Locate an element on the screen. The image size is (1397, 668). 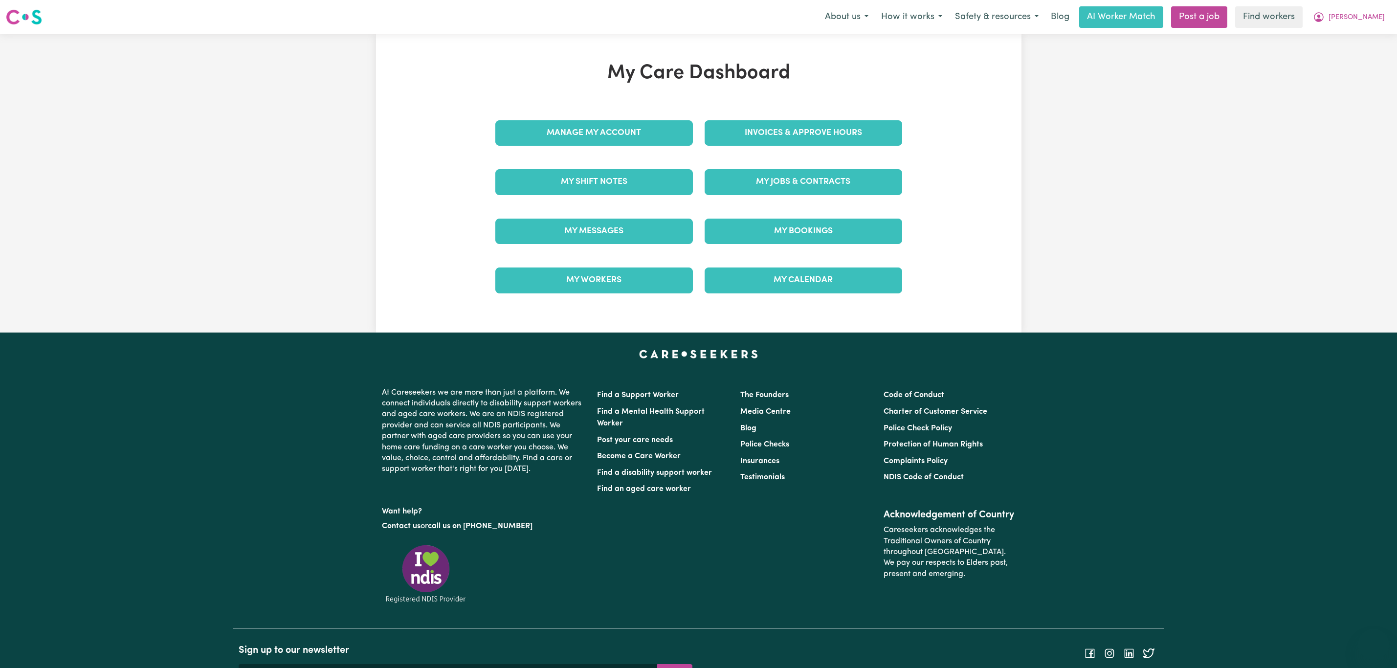
p: or is located at coordinates (484, 526).